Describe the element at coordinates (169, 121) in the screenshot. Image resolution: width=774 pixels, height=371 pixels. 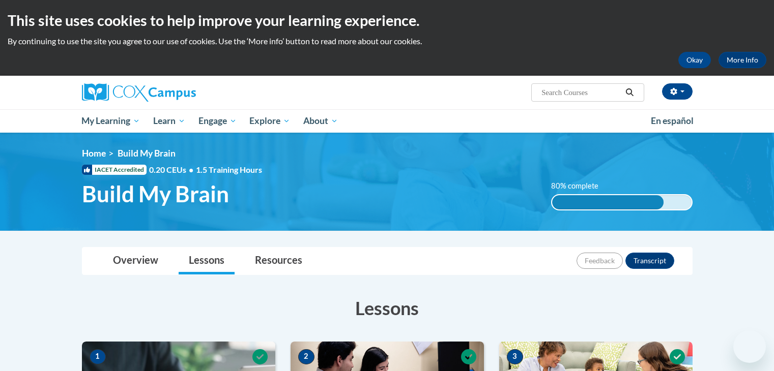
I see `a: Learn` at that location.